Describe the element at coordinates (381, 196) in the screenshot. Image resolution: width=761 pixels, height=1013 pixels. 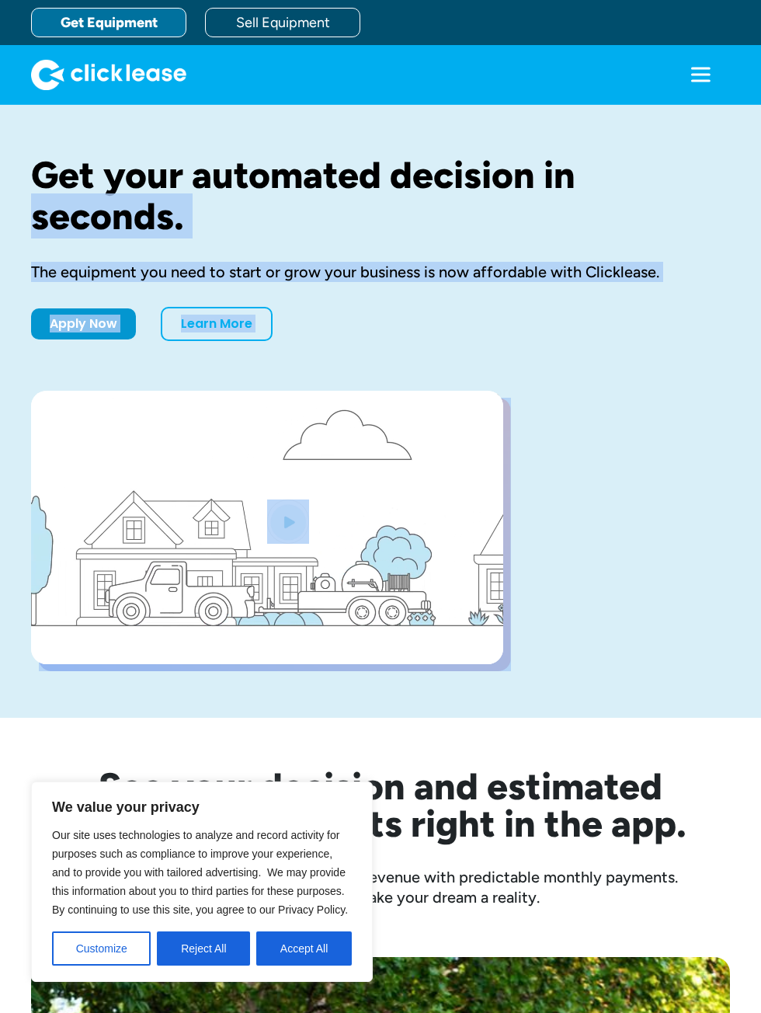
I see `h1: Get your automated decision in seconds.` at that location.